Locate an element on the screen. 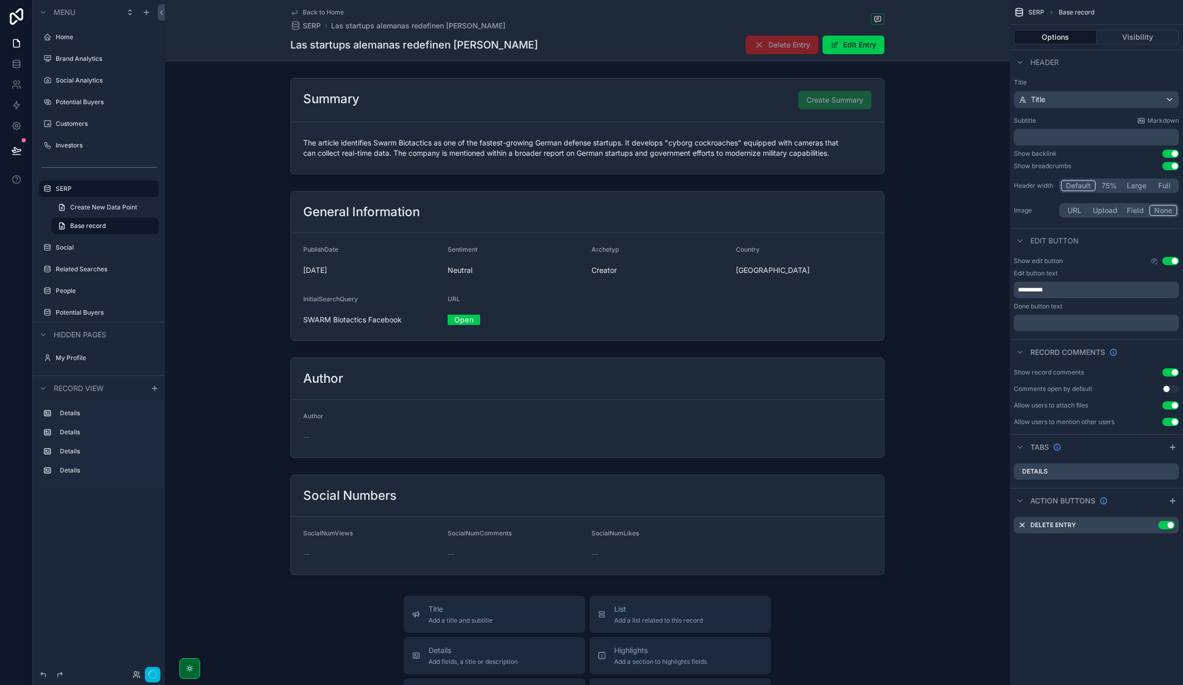 This screenshot has height=685, width=1183. button: Large is located at coordinates (1137, 186).